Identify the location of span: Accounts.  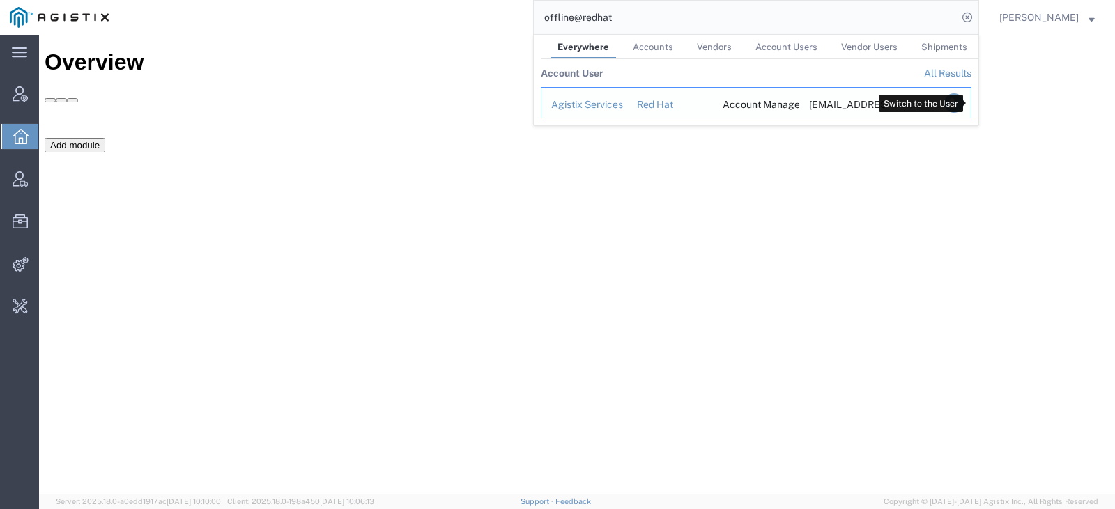
(653, 47).